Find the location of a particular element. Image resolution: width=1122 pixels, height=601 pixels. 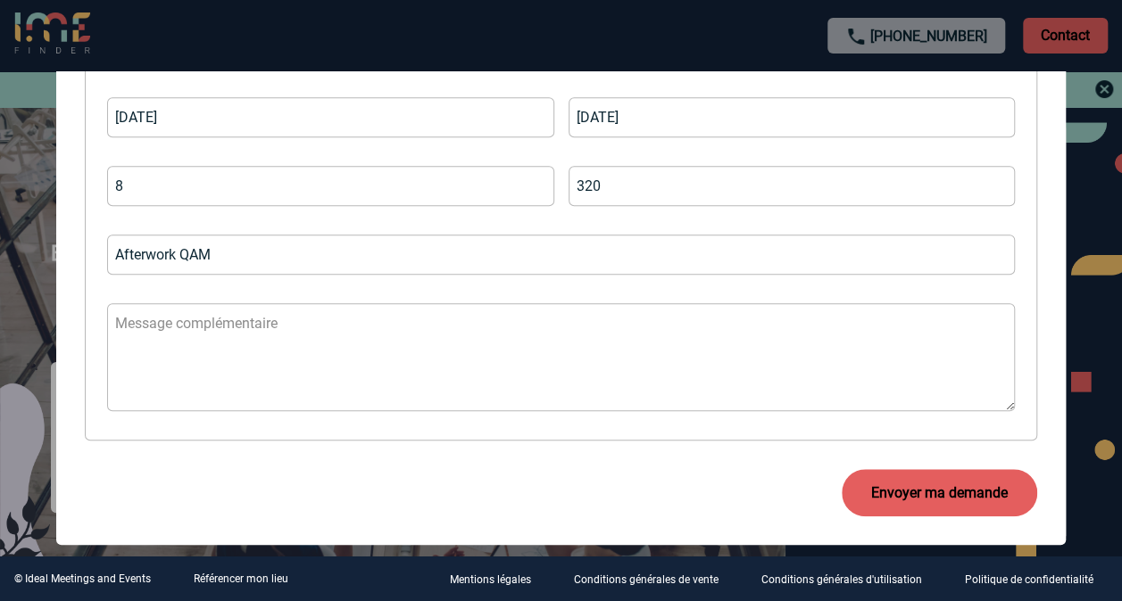

p: Conditions générales de vente is located at coordinates (646, 581).